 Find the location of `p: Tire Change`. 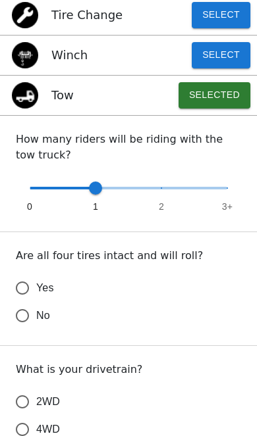

p: Tire Change is located at coordinates (87, 14).